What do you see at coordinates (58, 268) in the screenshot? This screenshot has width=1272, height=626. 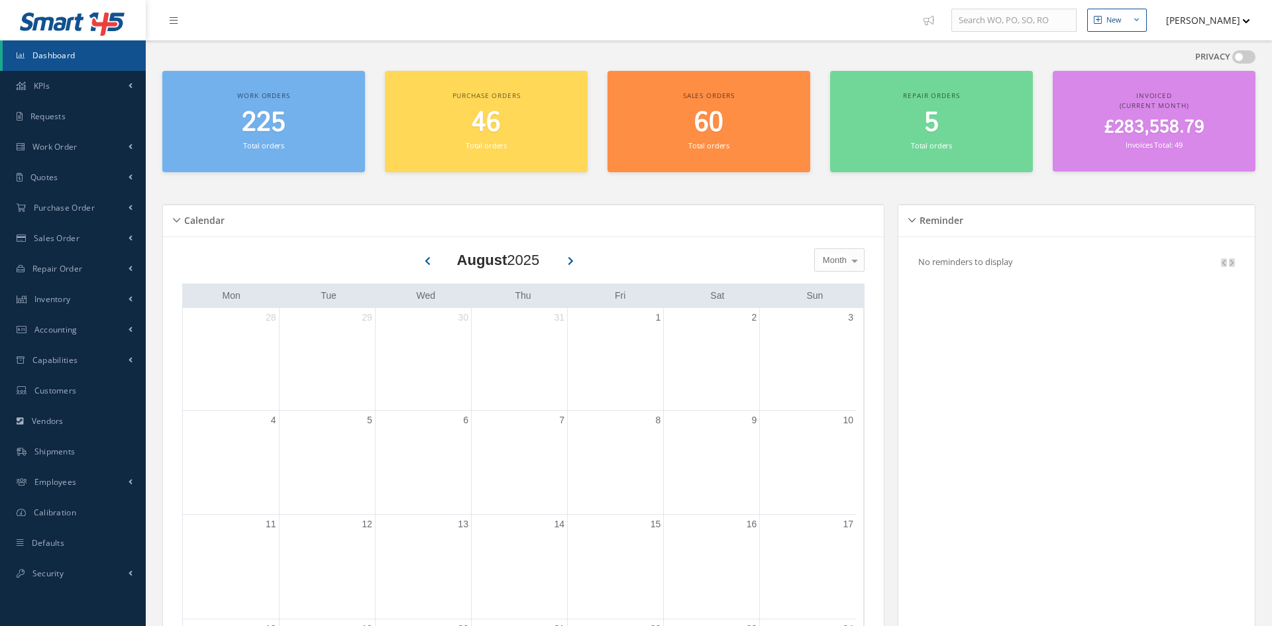 I see `span: Repair Order` at bounding box center [58, 268].